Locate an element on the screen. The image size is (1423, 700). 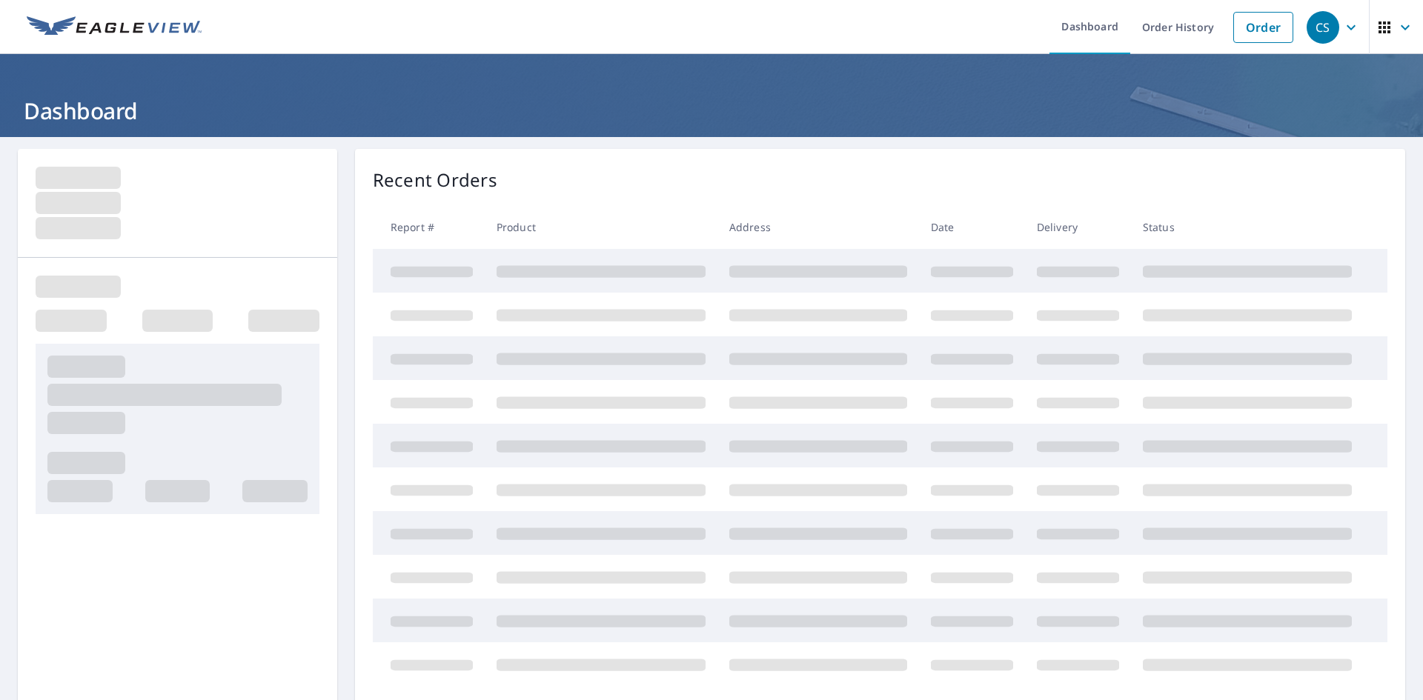
th: Address is located at coordinates (818, 227).